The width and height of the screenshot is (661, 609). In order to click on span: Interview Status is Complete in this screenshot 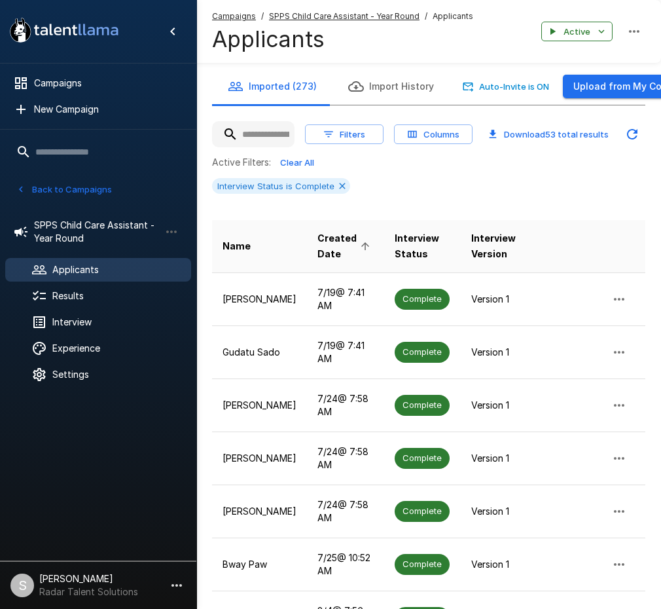, I will do `click(276, 186)`.